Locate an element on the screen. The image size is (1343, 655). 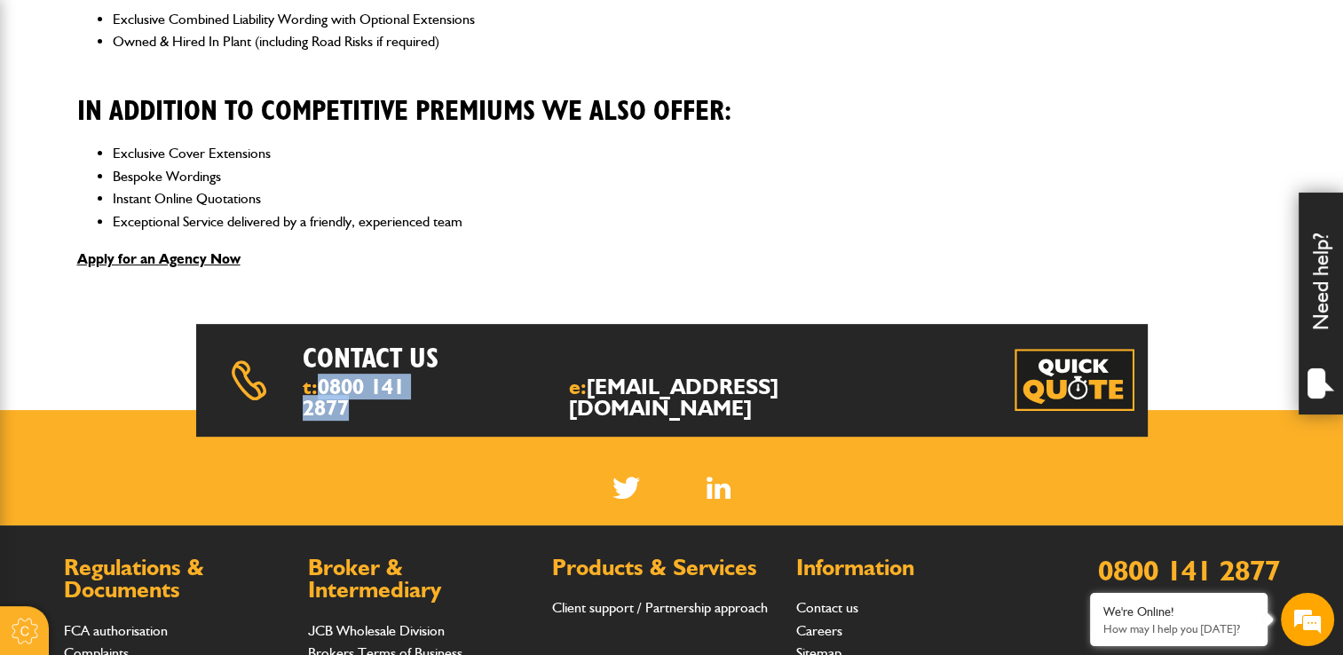
p: How may I help you today? is located at coordinates (1179, 629).